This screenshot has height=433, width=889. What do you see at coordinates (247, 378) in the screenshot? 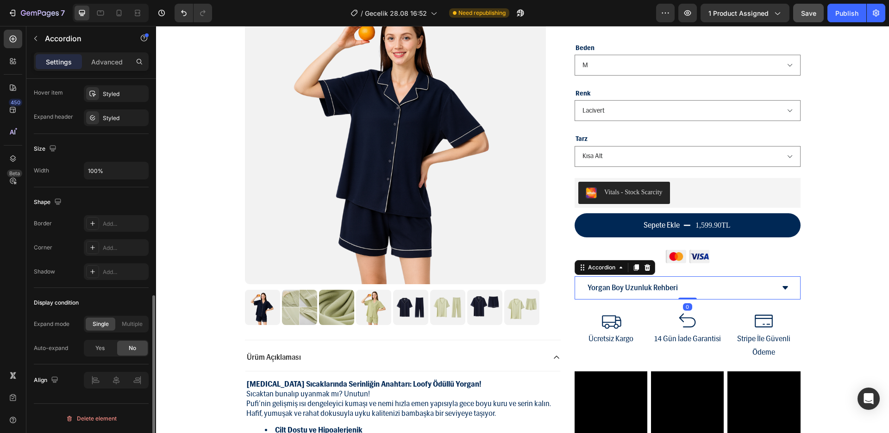
I see `p: Sıcaktan bunalıp uyanmak mı? Unutun! Pufi’nin gelişmiş ısı dengeleyici kumaşı ve nemi hızla emen ...` at bounding box center [247, 378].